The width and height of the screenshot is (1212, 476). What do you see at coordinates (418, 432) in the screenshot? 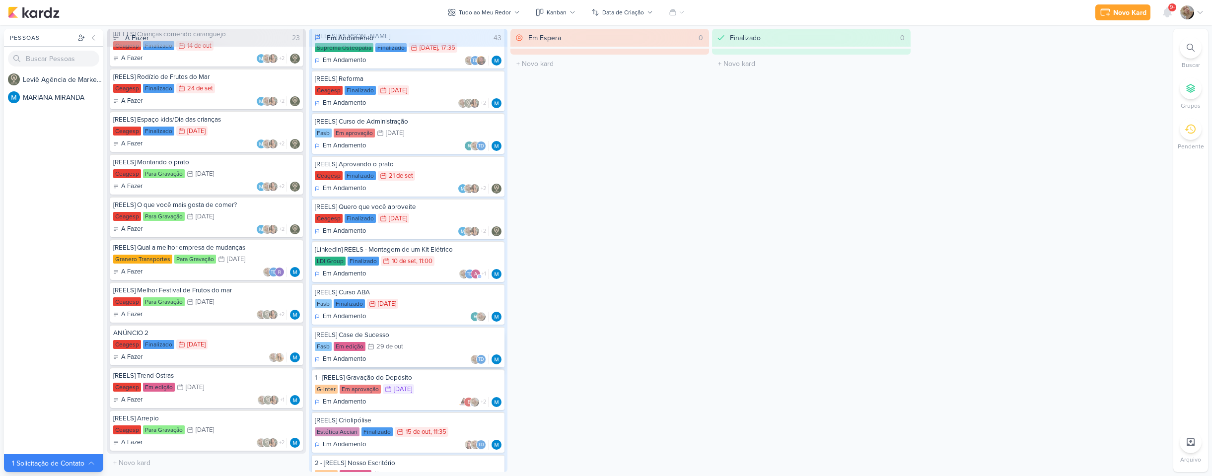
I see `div: 15 de out` at bounding box center [418, 432].